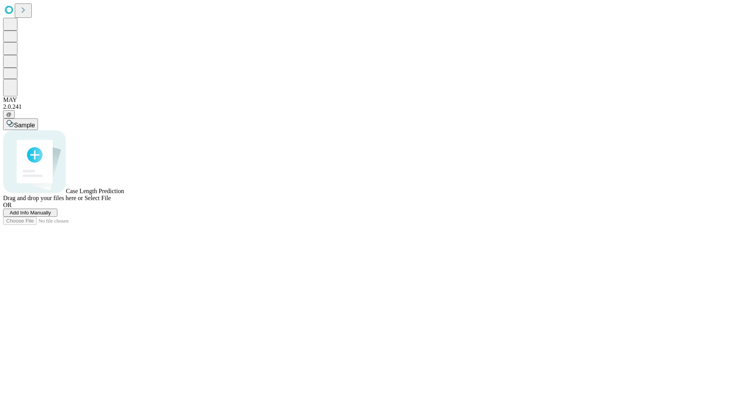 The width and height of the screenshot is (744, 418). I want to click on span: Sample, so click(24, 125).